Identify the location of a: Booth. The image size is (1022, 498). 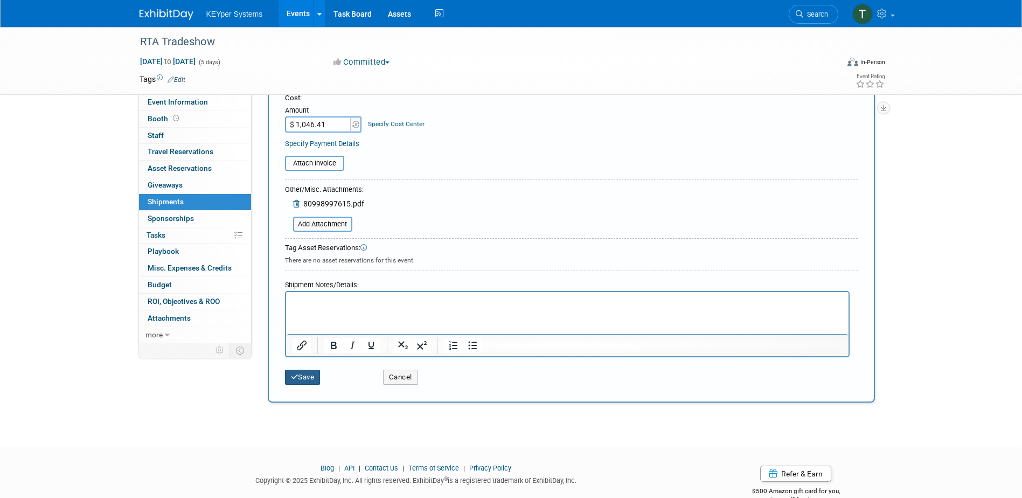
(195, 119).